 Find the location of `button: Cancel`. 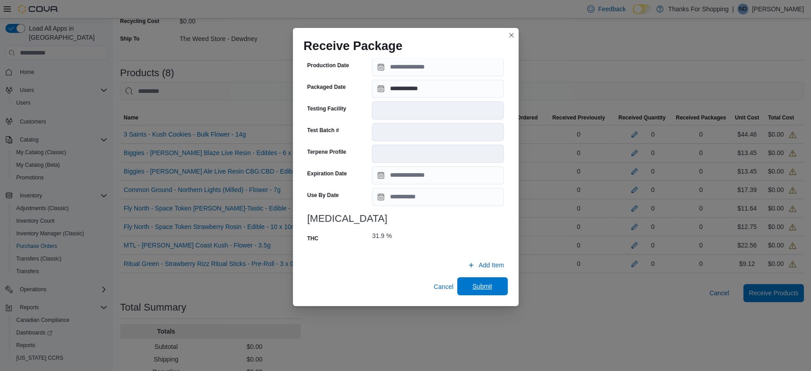

button: Cancel is located at coordinates (443, 287).